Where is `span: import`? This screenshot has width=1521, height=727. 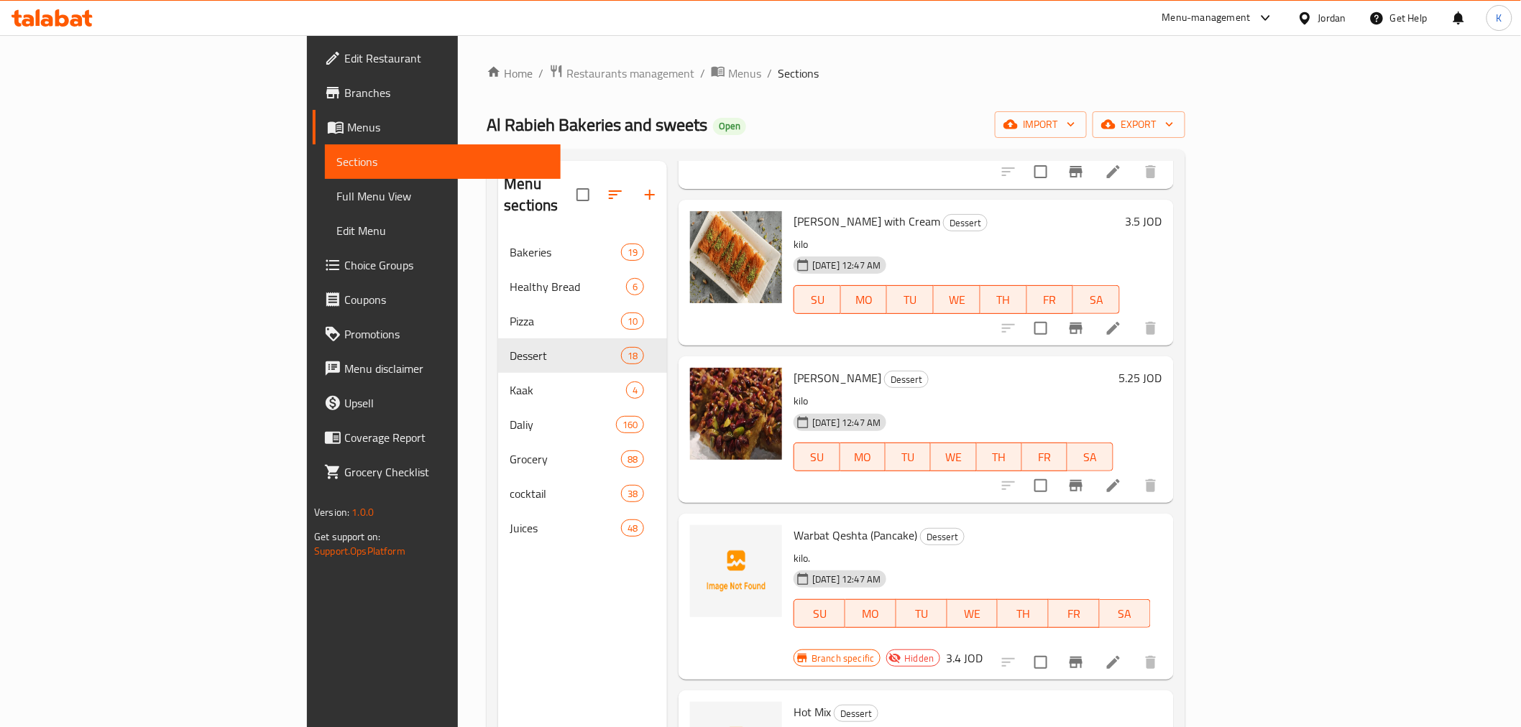
span: import is located at coordinates (1041, 124).